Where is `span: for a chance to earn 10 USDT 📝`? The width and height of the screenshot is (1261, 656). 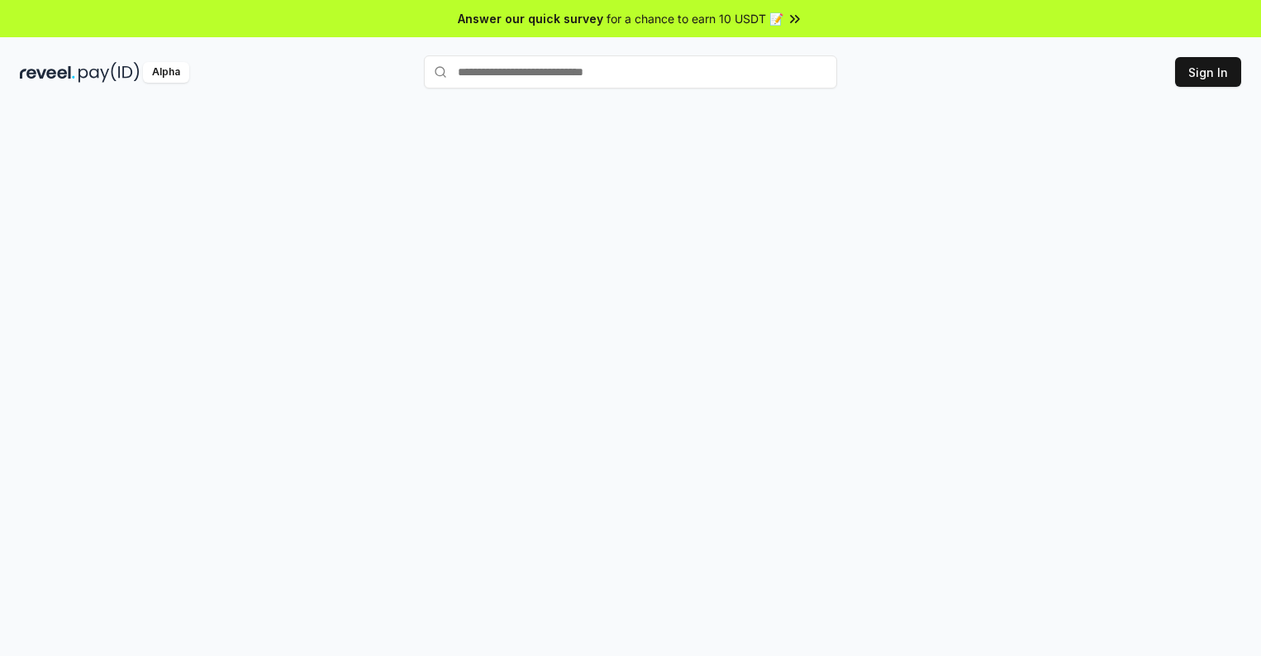 span: for a chance to earn 10 USDT 📝 is located at coordinates (695, 18).